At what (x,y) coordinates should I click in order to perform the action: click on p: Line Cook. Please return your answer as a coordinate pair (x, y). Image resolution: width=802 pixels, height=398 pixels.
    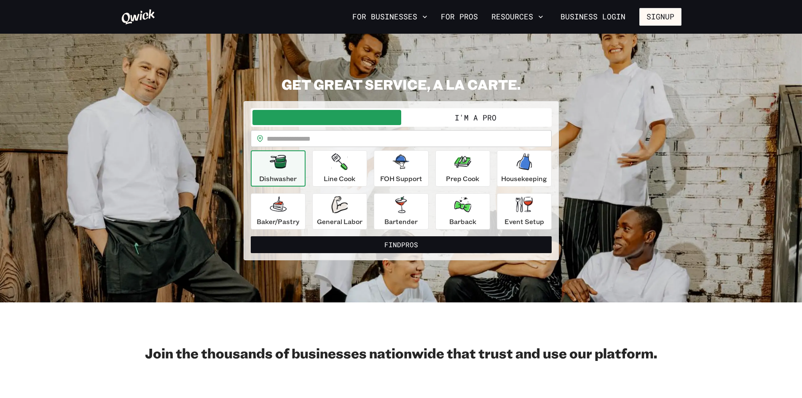
    Looking at the image, I should click on (339, 179).